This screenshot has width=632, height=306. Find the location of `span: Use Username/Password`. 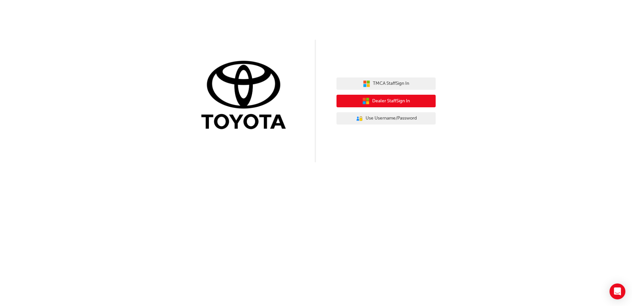

span: Use Username/Password is located at coordinates (391, 118).